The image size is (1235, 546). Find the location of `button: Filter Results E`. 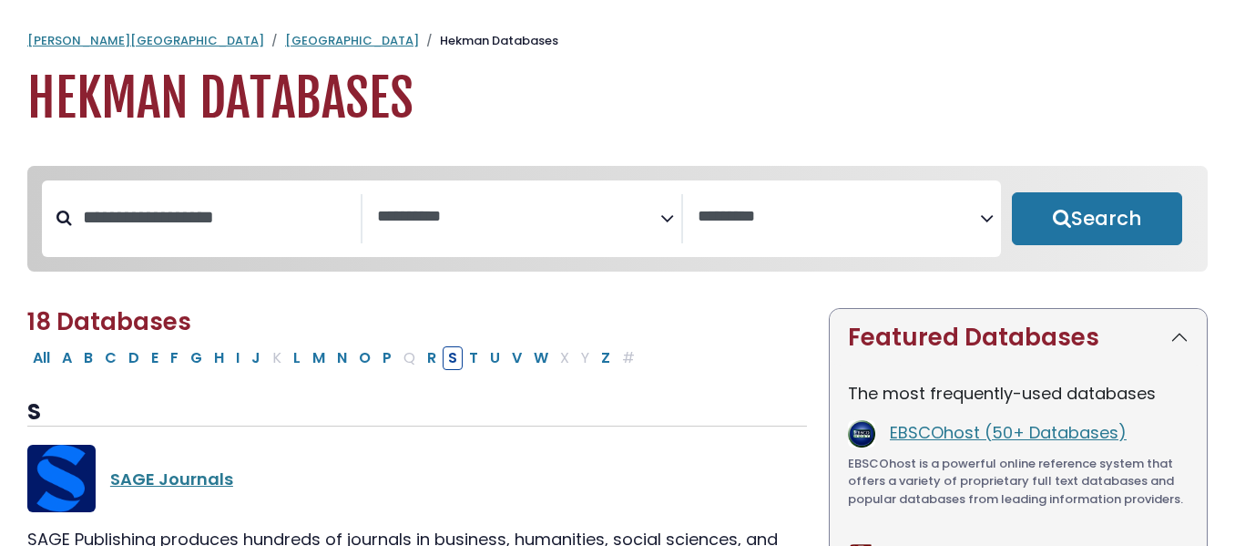

button: Filter Results E is located at coordinates (155, 358).